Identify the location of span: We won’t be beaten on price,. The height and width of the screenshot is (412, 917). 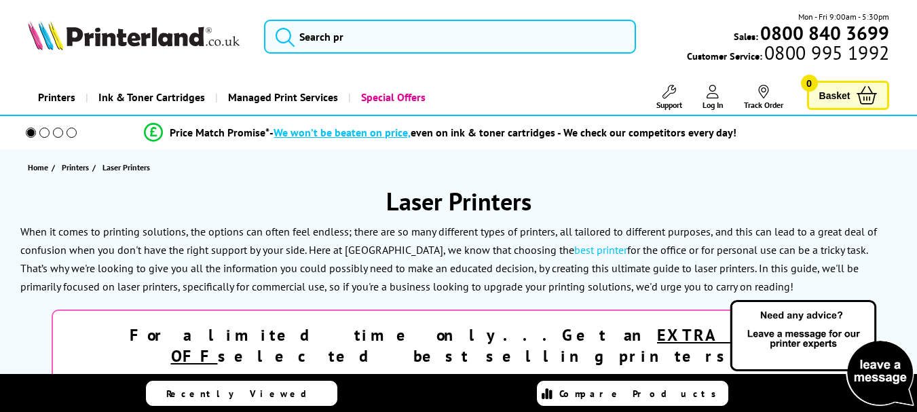
(342, 132).